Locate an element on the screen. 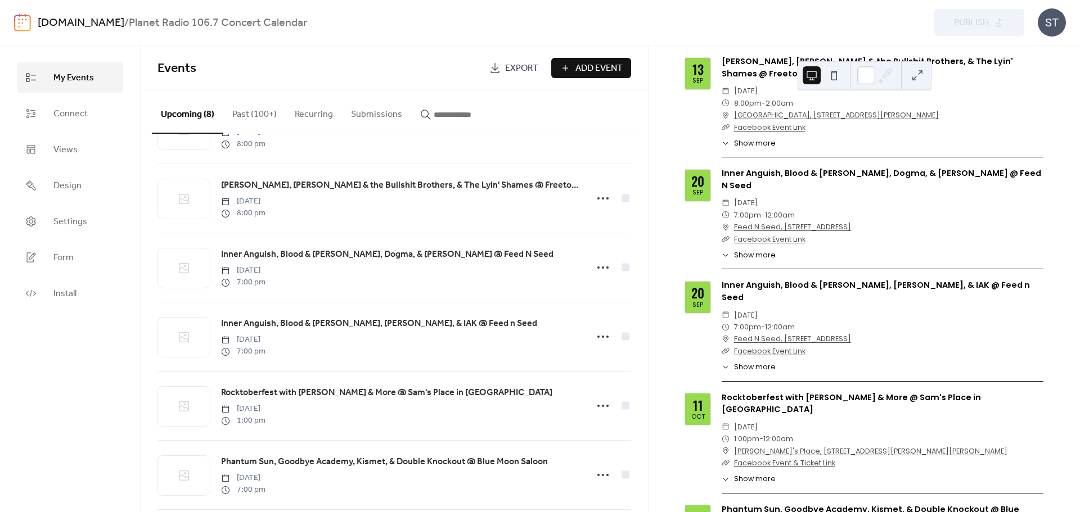 This screenshot has width=1080, height=512. button: Upcoming (8) is located at coordinates (187, 112).